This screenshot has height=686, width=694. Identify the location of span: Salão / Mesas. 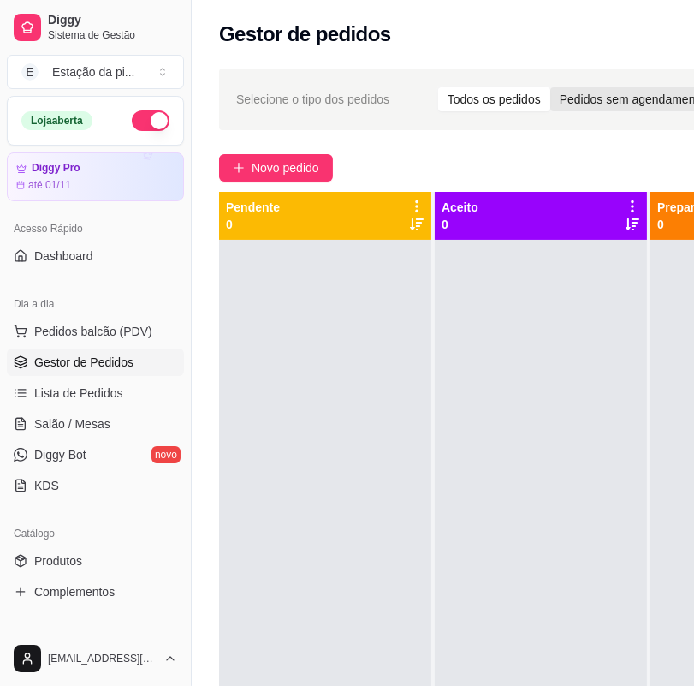
(72, 424).